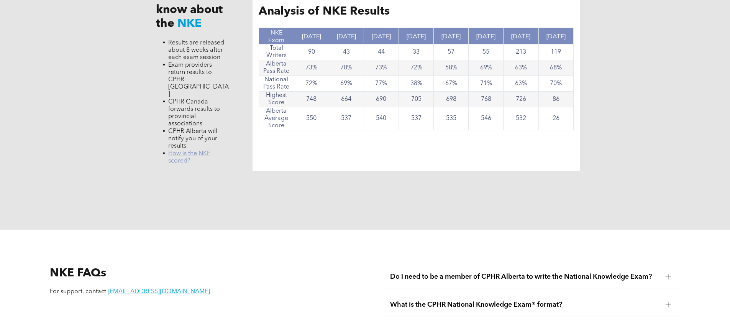 This screenshot has width=730, height=327. What do you see at coordinates (189, 24) in the screenshot?
I see `span: NKE` at bounding box center [189, 24].